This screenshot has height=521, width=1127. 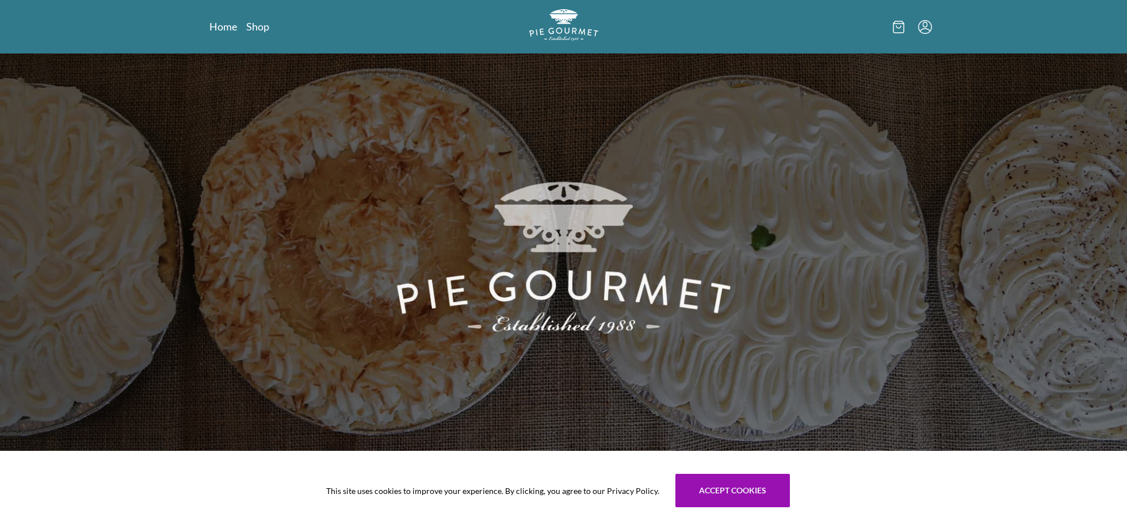 What do you see at coordinates (925, 27) in the screenshot?
I see `button: Menu` at bounding box center [925, 27].